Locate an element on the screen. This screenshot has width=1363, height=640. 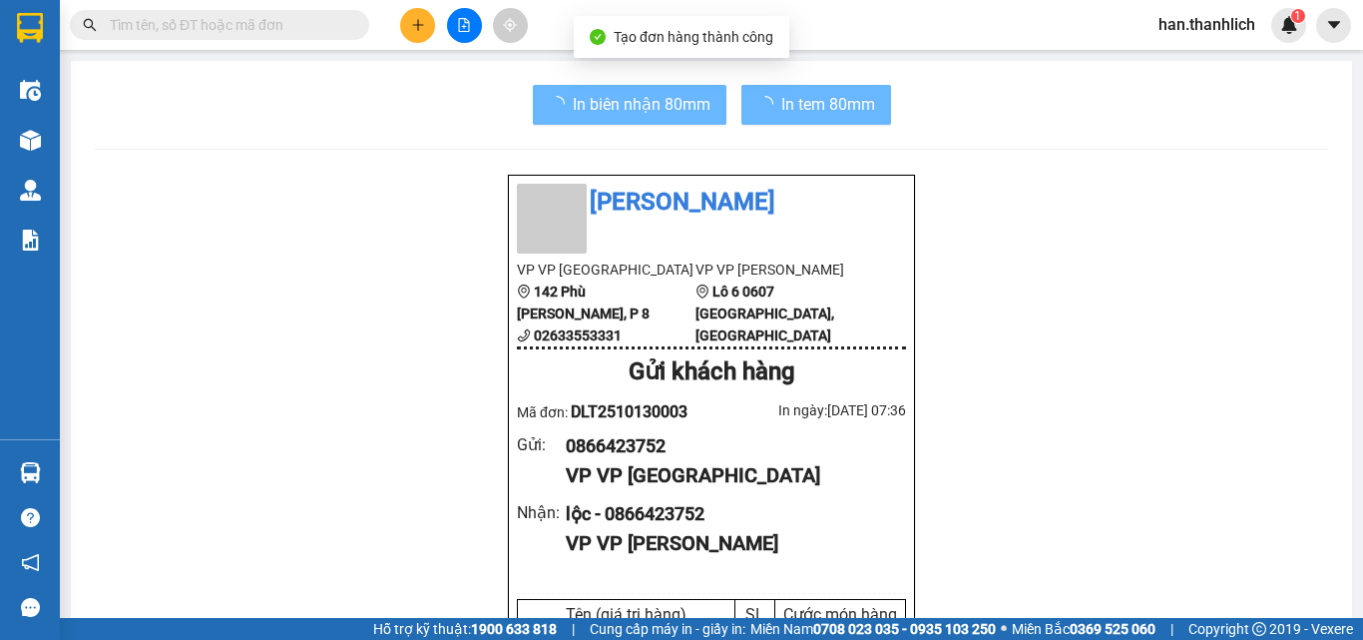
span: Hỗ trợ kỹ thuật: is located at coordinates (465, 629).